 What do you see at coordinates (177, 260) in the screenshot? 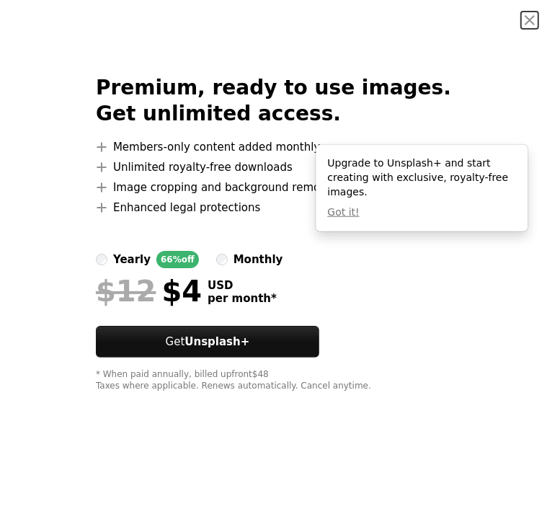
I see `div: 66% off` at bounding box center [177, 260].